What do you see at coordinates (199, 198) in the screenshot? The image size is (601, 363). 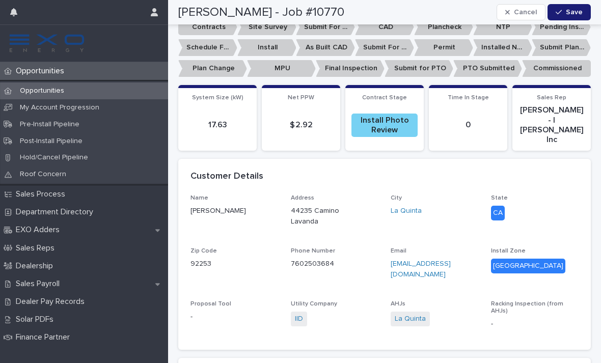 I see `span: Name` at bounding box center [199, 198].